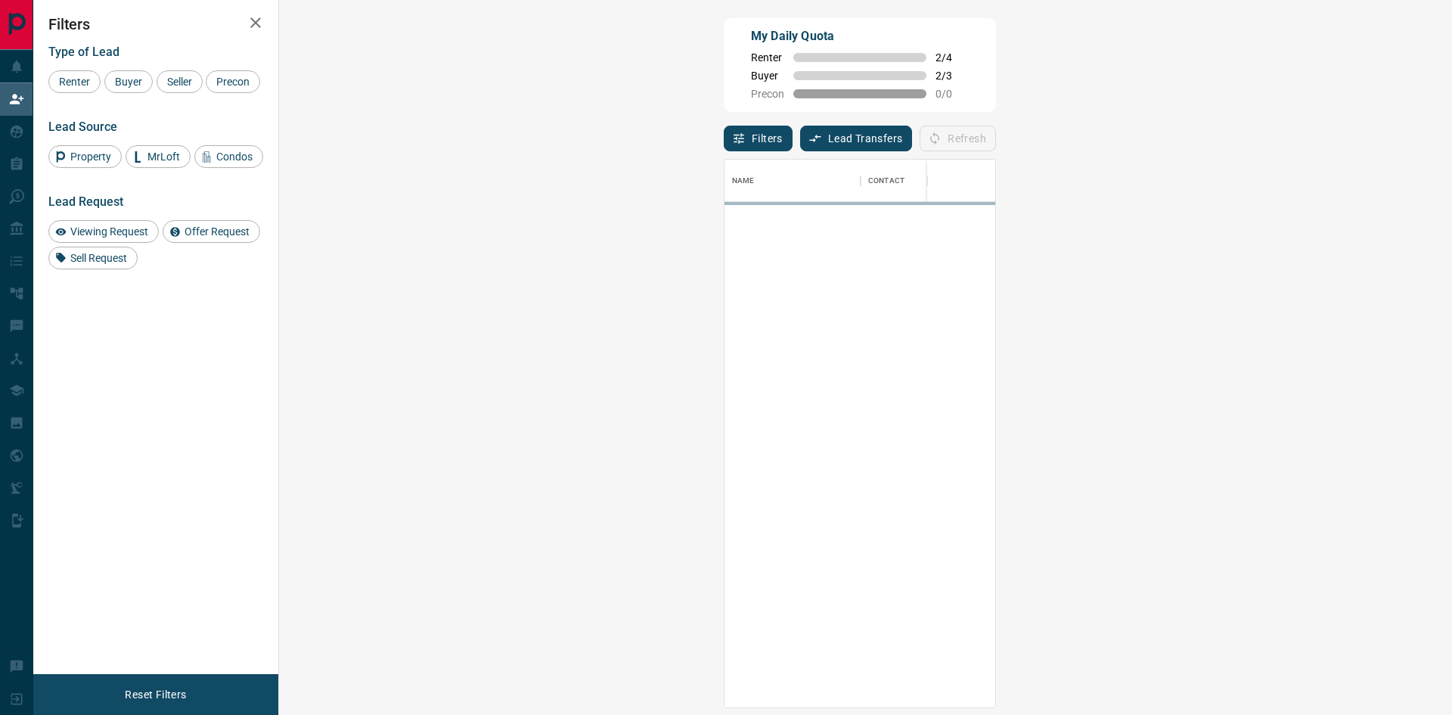  What do you see at coordinates (233, 82) in the screenshot?
I see `div: Precon` at bounding box center [233, 82].